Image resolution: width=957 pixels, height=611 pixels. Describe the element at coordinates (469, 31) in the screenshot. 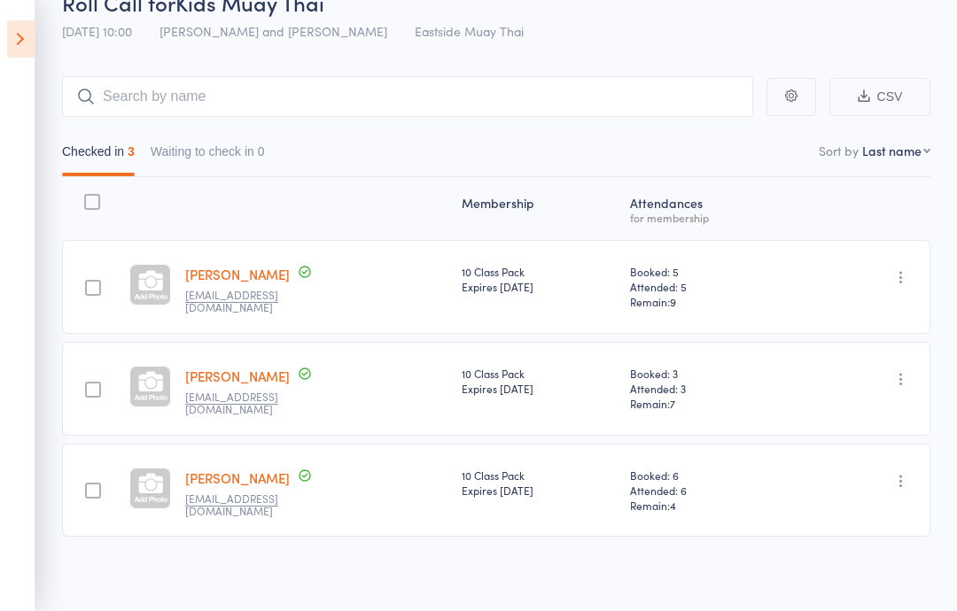

I see `span: Eastside Muay Thai` at that location.